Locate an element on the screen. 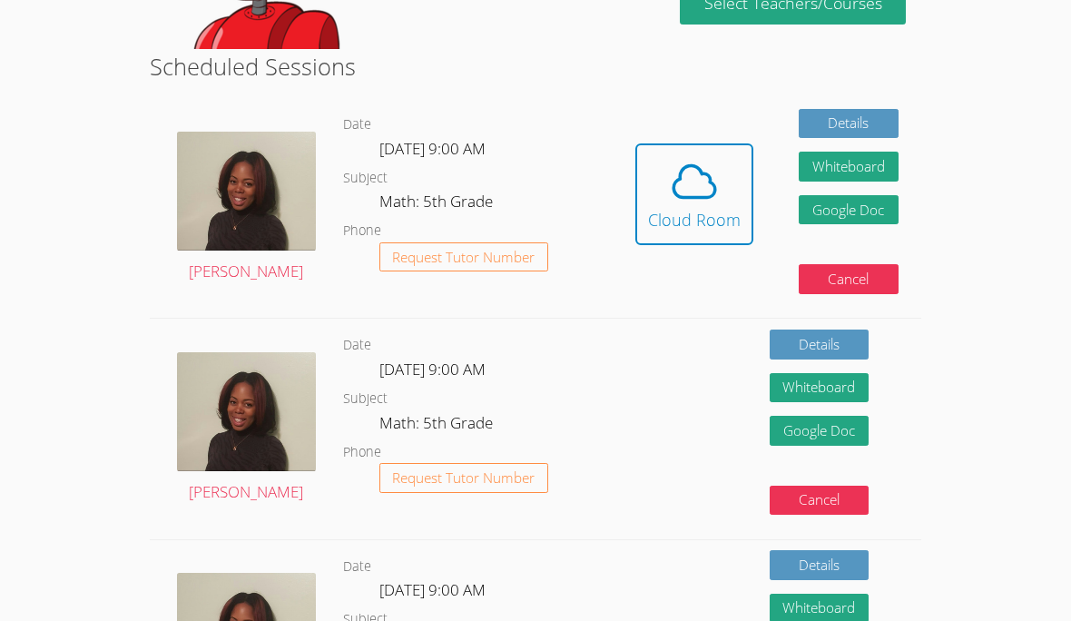  div: Cloud Room is located at coordinates (694, 221).